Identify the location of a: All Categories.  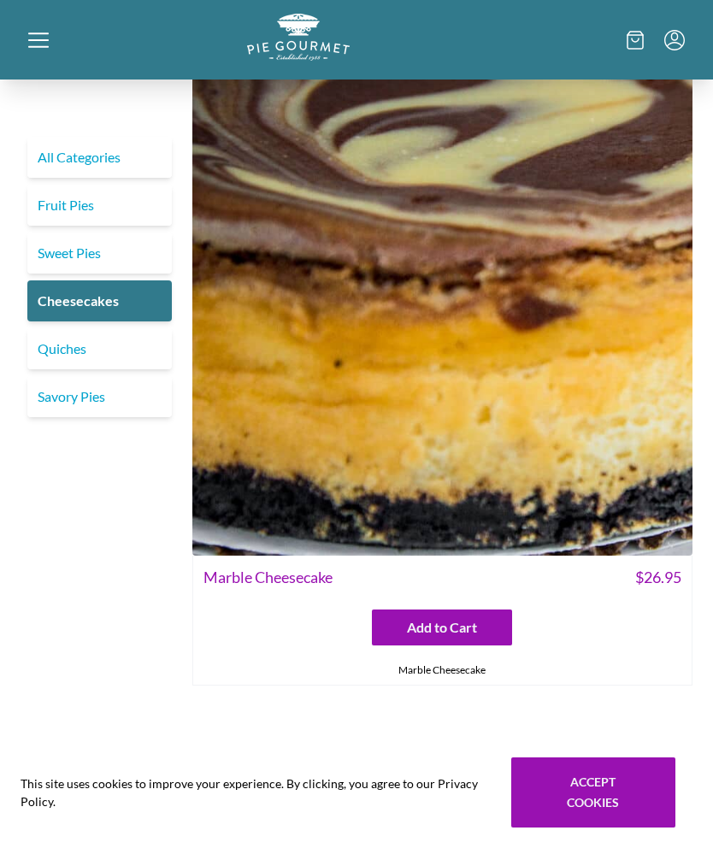
(99, 157).